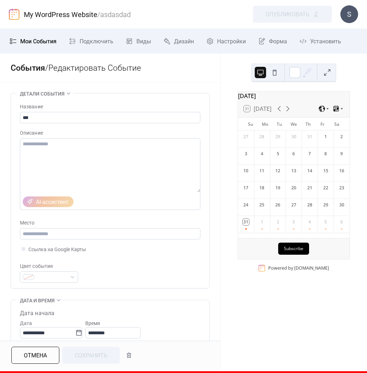 The image size is (367, 373). Describe the element at coordinates (342, 171) in the screenshot. I see `div: 16` at that location.